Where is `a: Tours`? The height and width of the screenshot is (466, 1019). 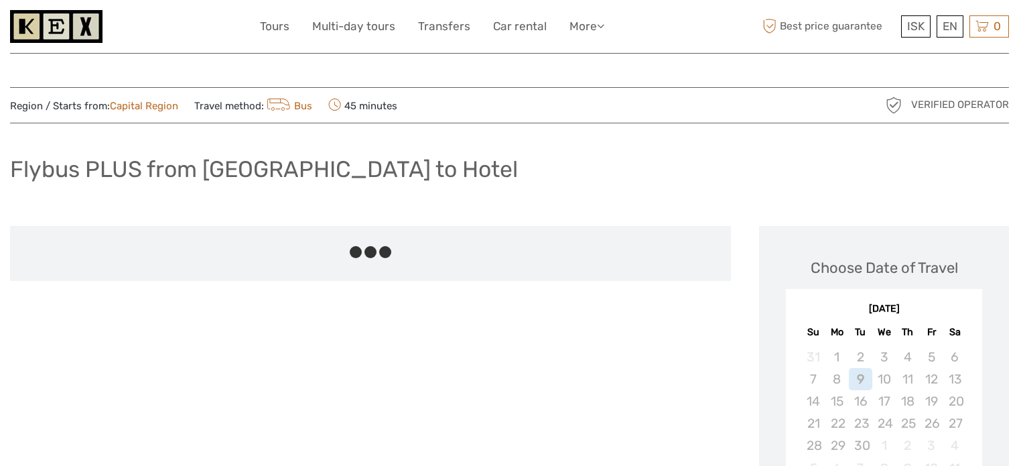
a: Tours is located at coordinates (275, 26).